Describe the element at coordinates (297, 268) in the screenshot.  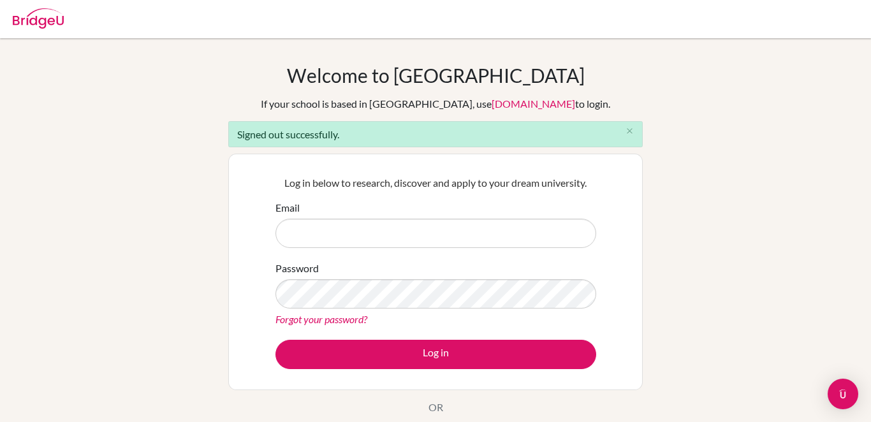
I see `label: Password` at that location.